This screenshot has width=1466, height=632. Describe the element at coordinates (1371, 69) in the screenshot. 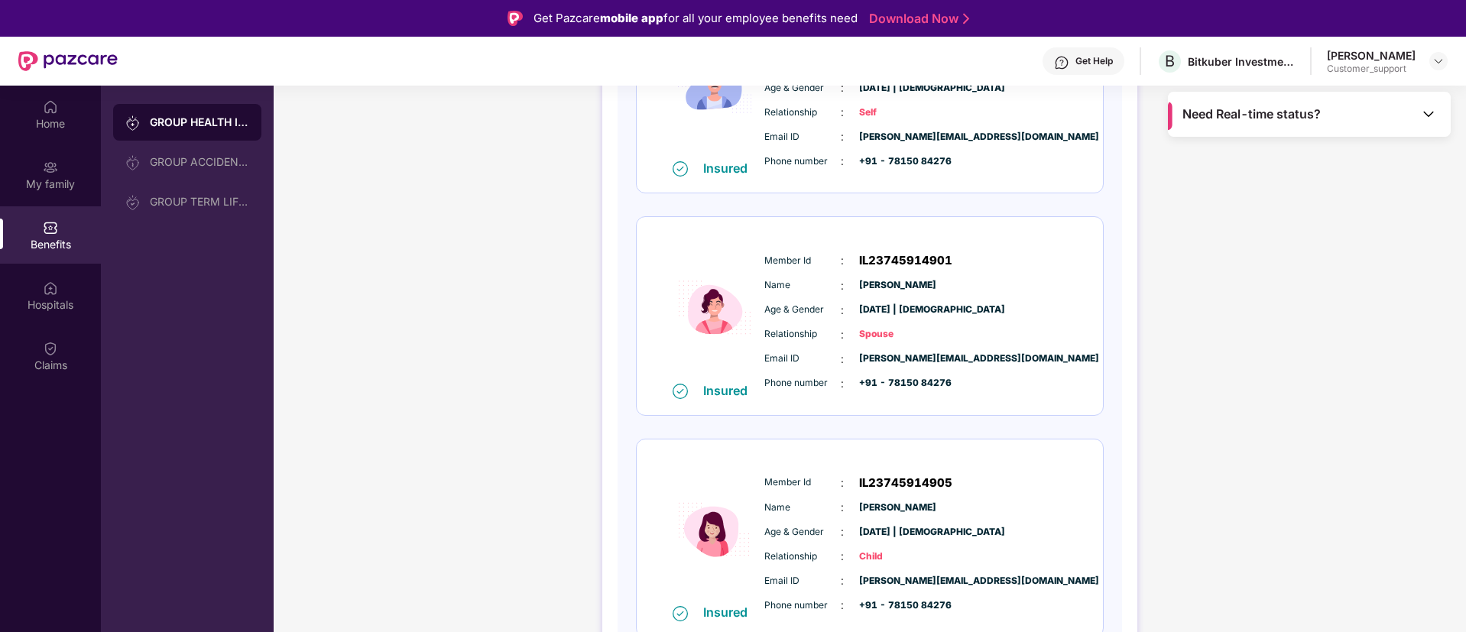

I see `div: Customer_support` at that location.